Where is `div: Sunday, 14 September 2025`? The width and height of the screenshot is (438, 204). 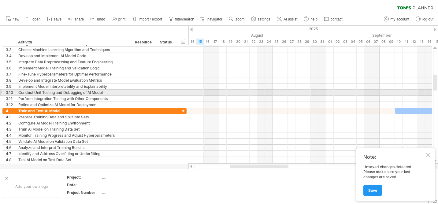
div: Sunday, 14 September 2025 is located at coordinates (429, 42).